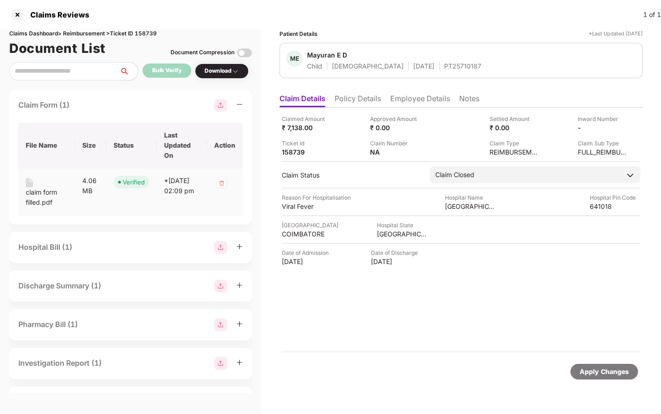 This screenshot has height=414, width=661. What do you see at coordinates (235, 71) in the screenshot?
I see `img: svg+xml;base64,PHN2ZyBpZD0iRHJvcGRvd24tMzJ4MzIiIHhtbG5zPSJodHRwOi8vd3d3LnczLm9yZy8yMDAwL3N2ZyIgd2...` at bounding box center [235, 71].